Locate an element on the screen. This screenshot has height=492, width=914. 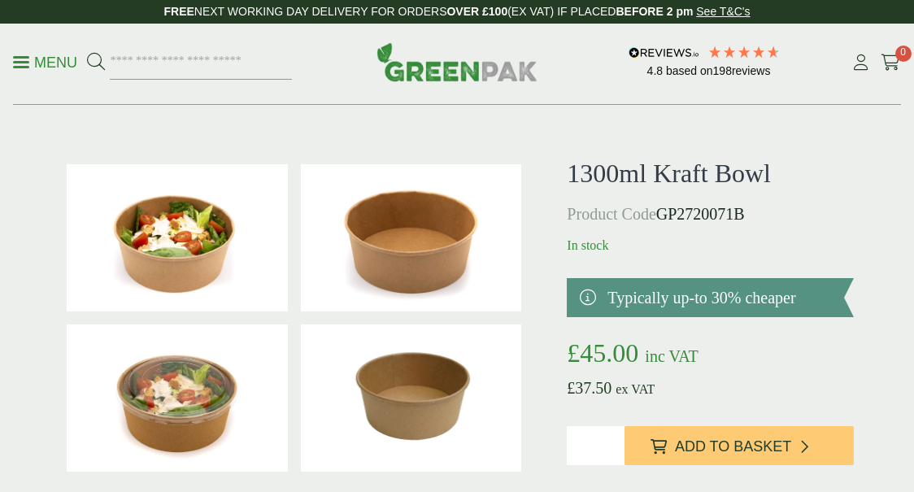
span: Based on is located at coordinates (690, 71).